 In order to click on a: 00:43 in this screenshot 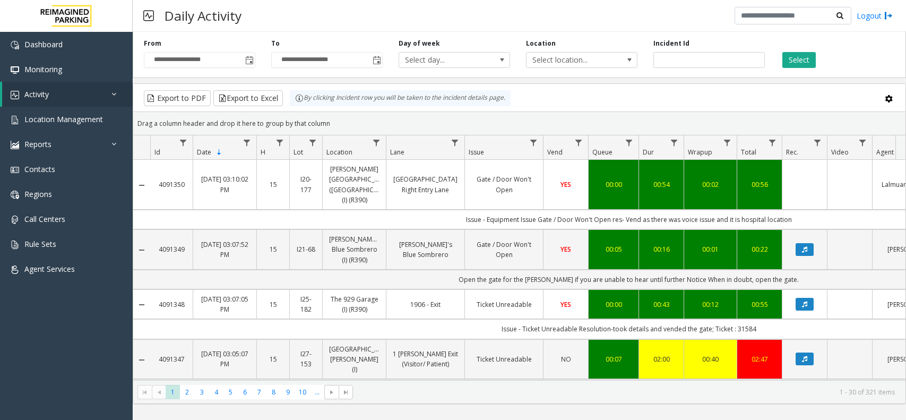, I will do `click(661, 304)`.